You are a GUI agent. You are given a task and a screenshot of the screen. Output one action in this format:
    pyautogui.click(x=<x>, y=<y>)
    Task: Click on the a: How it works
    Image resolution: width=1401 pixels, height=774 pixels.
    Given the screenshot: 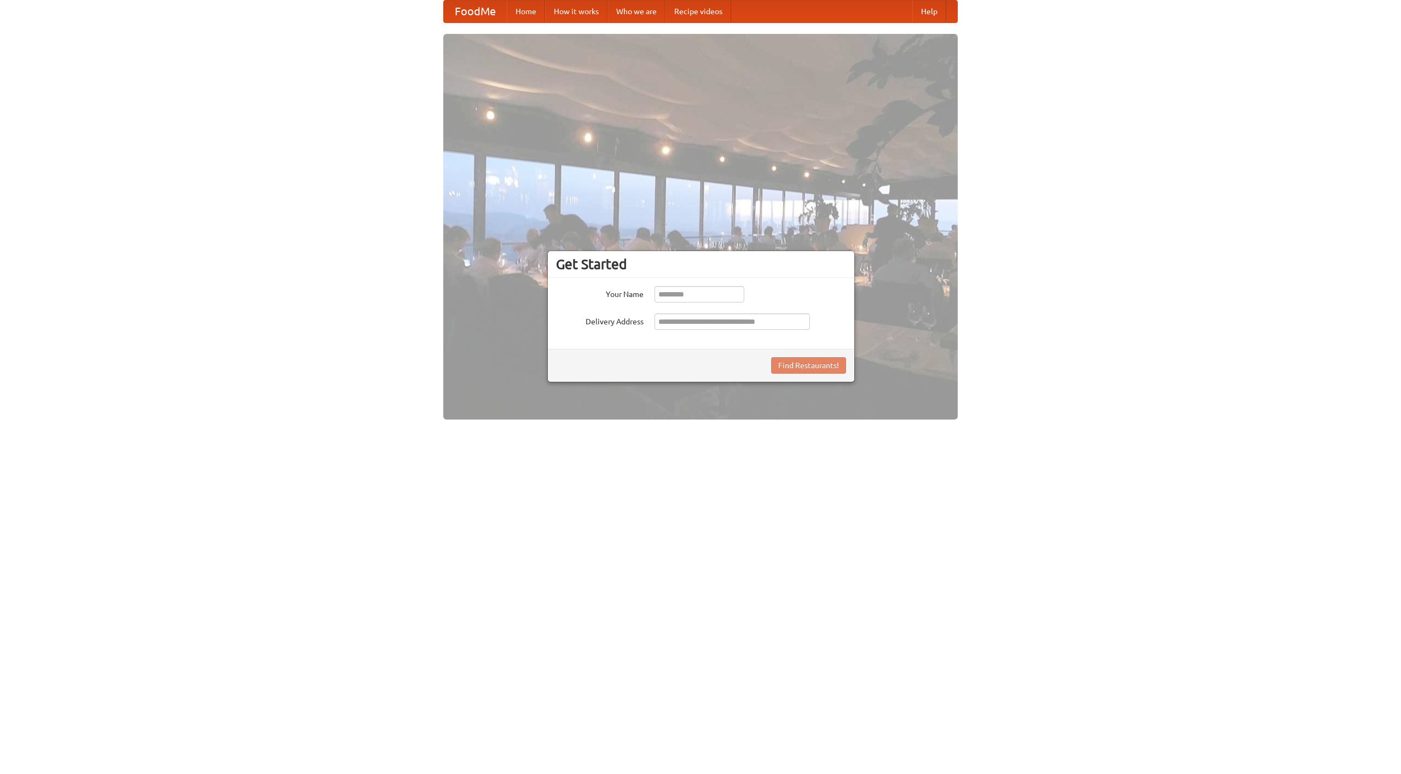 What is the action you would take?
    pyautogui.click(x=576, y=11)
    